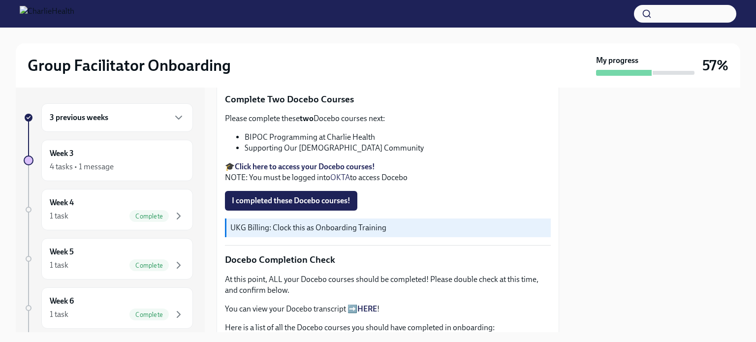 The height and width of the screenshot is (342, 756). What do you see at coordinates (62, 154) in the screenshot?
I see `h6: Week 3` at bounding box center [62, 154].